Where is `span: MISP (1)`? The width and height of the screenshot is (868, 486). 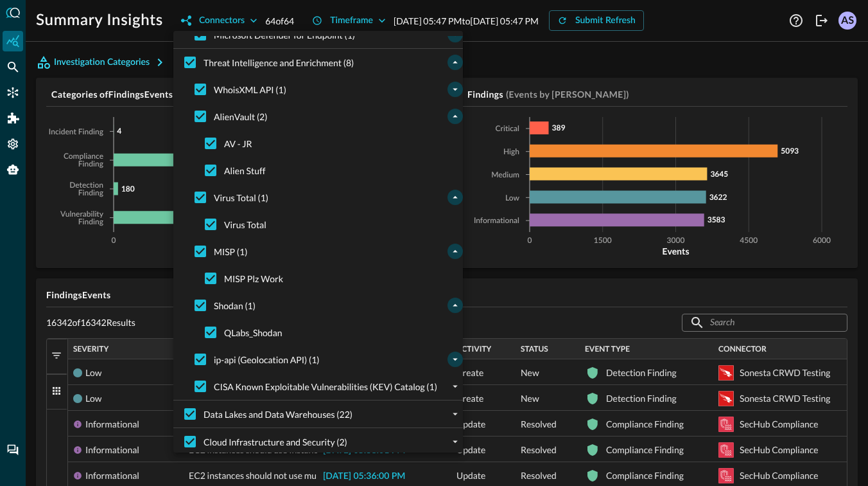 span: MISP (1) is located at coordinates (231, 251).